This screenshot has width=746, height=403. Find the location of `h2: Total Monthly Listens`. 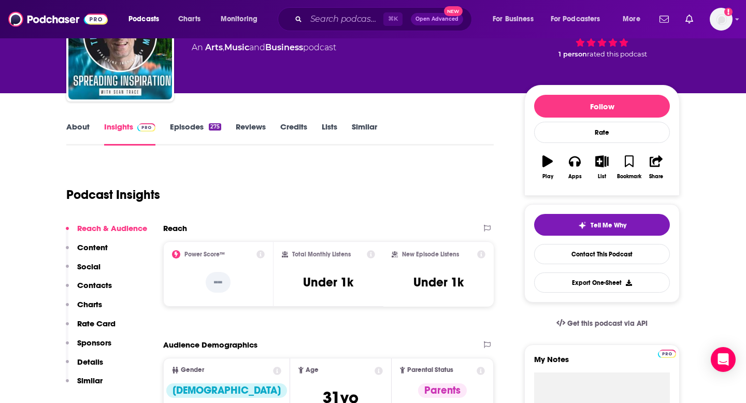

h2: Total Monthly Listens is located at coordinates (321, 254).